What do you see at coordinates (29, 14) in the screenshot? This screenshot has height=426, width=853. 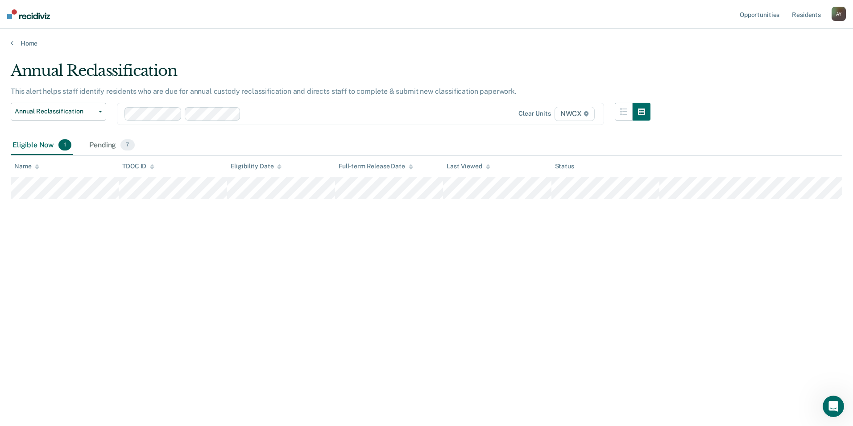 I see `img: Recidiviz` at bounding box center [29, 14].